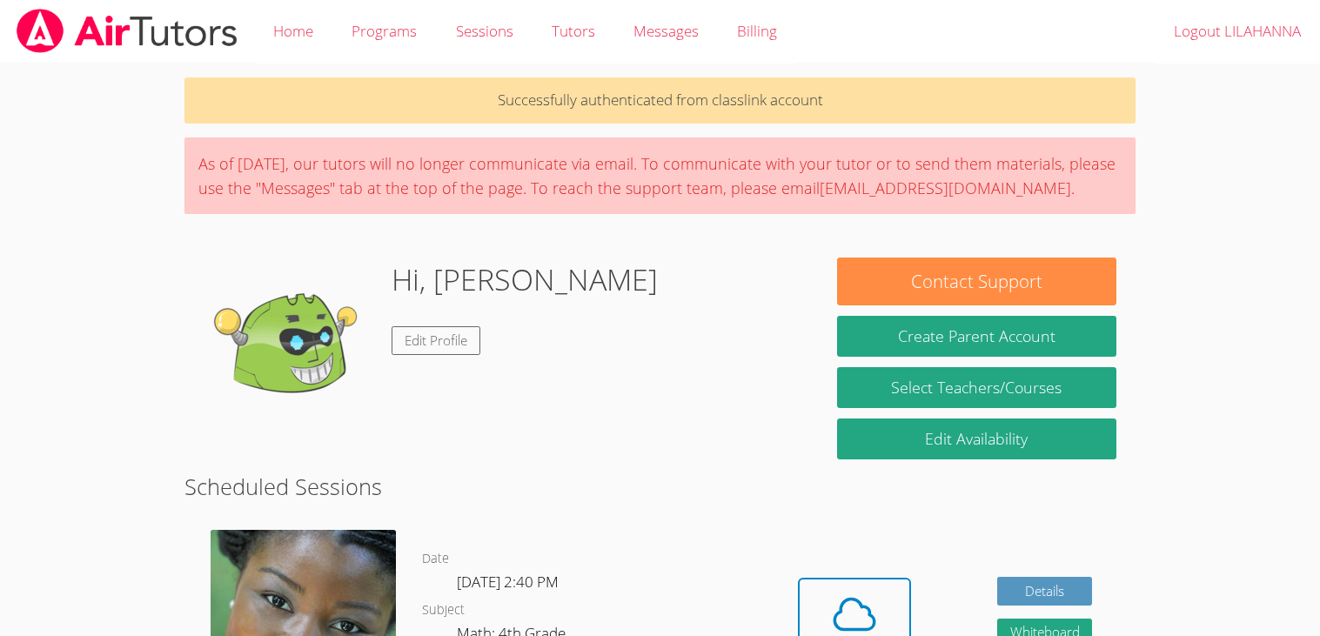  Describe the element at coordinates (977, 387) in the screenshot. I see `a: Select Teachers/Courses` at that location.